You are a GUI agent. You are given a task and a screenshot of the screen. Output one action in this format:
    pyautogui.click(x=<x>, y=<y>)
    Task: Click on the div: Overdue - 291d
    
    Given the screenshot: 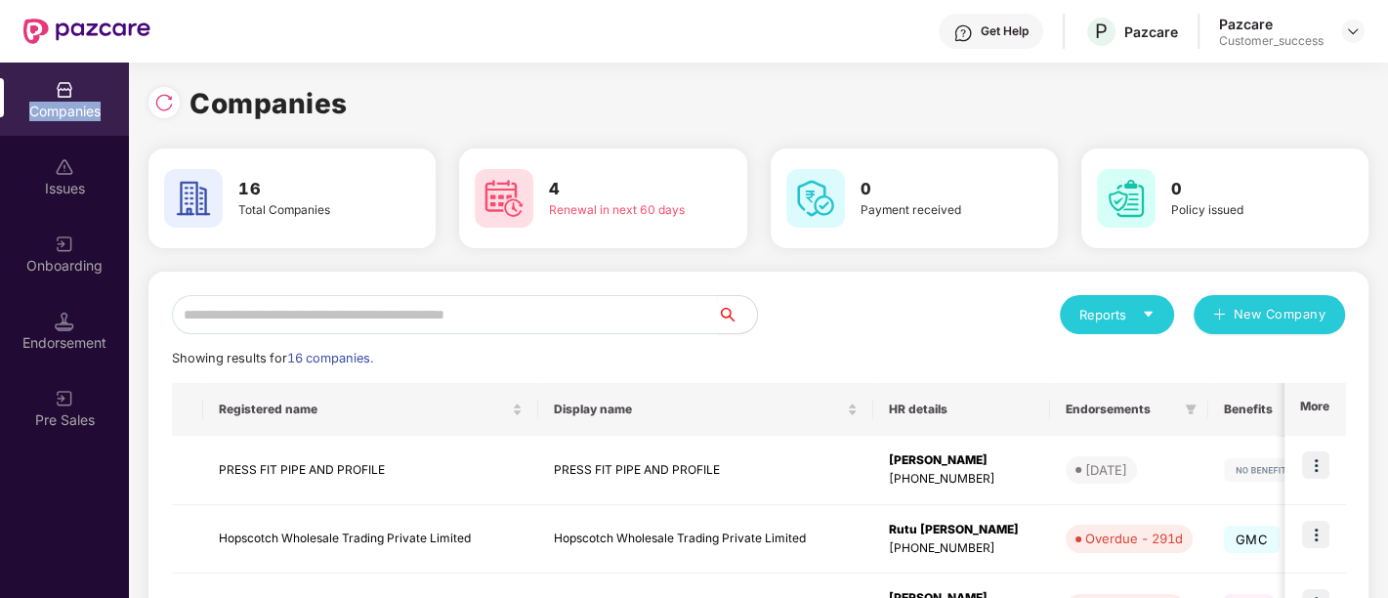 What is the action you would take?
    pyautogui.click(x=1134, y=538)
    